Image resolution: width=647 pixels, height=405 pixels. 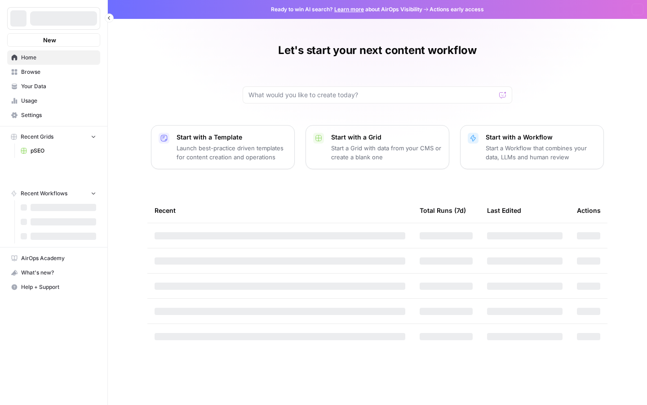 What do you see at coordinates (58, 287) in the screenshot?
I see `span: Help + Support` at bounding box center [58, 287].